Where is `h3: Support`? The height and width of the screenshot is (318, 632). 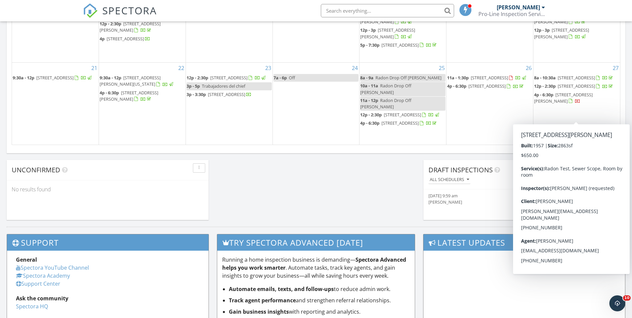 h3: Support is located at coordinates (108, 242).